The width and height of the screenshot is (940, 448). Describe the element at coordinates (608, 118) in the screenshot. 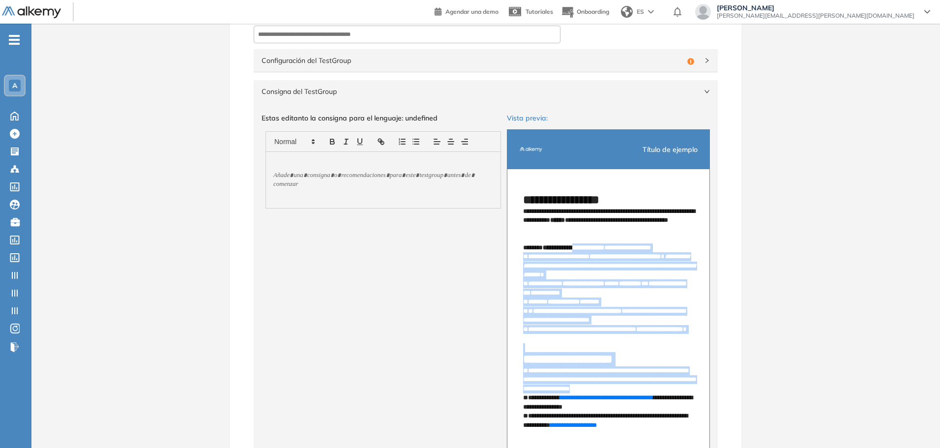

I see `p: Vista previa:` at that location.